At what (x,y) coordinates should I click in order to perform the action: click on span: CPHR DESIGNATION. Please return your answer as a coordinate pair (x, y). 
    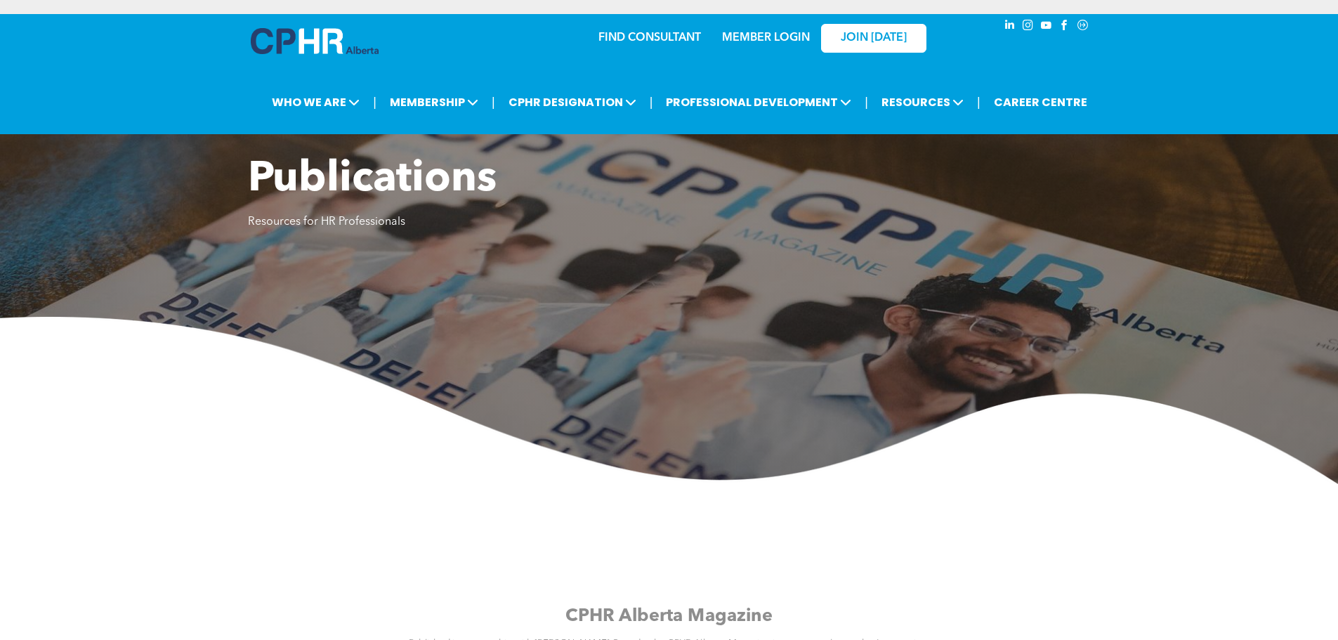
    Looking at the image, I should click on (572, 102).